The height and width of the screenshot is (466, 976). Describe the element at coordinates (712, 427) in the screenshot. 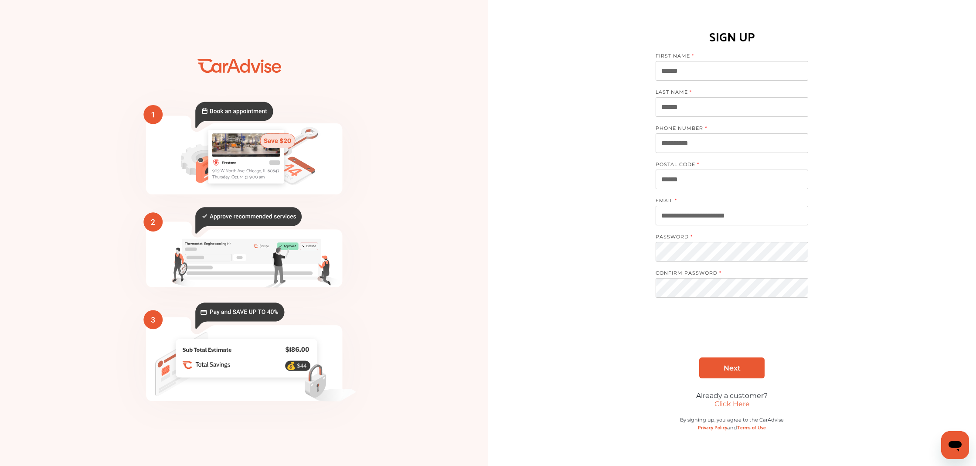

I see `a: Privacy Policy` at that location.